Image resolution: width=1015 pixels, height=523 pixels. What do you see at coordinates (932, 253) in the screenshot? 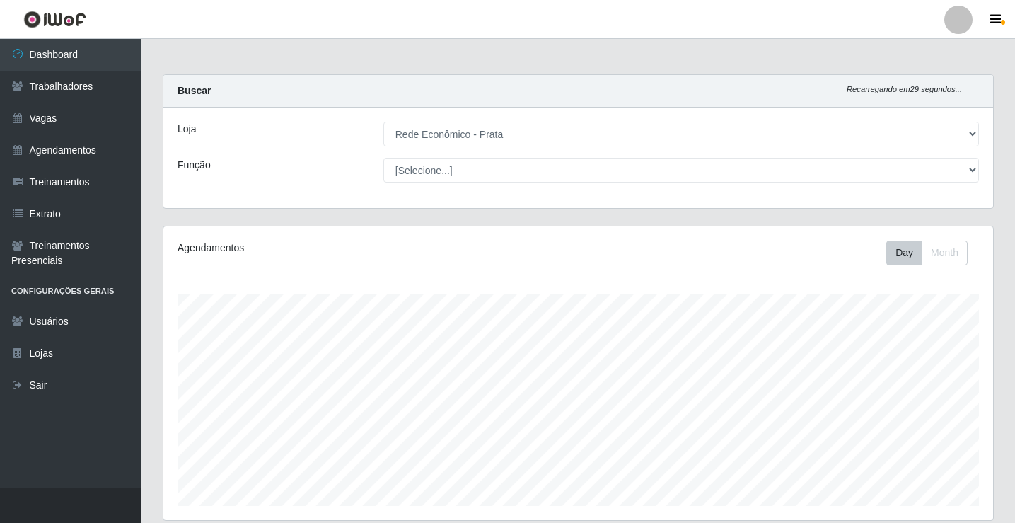
I see `div: Toolbar with button groups` at bounding box center [932, 253].